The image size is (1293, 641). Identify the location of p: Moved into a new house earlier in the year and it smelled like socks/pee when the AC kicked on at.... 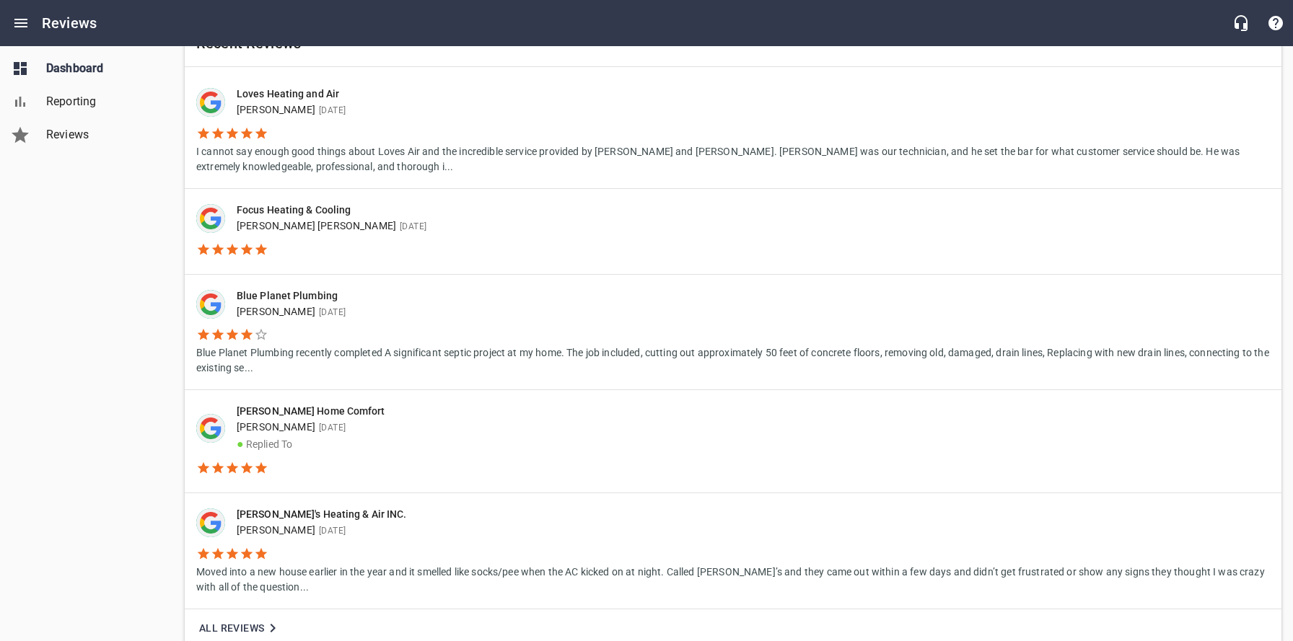
(733, 578).